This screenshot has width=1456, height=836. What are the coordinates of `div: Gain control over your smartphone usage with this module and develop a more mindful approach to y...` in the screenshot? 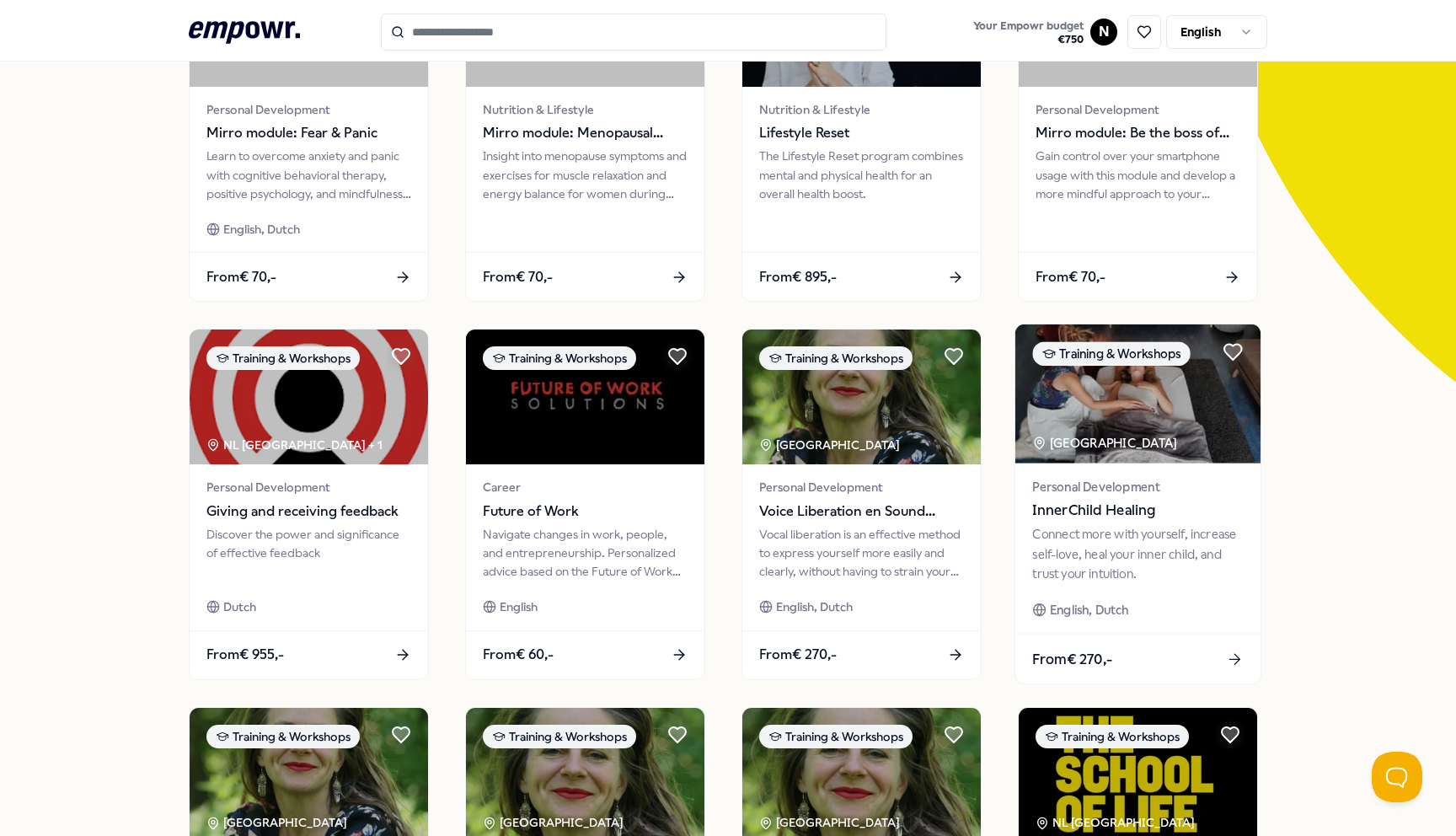 It's located at (1138, 175).